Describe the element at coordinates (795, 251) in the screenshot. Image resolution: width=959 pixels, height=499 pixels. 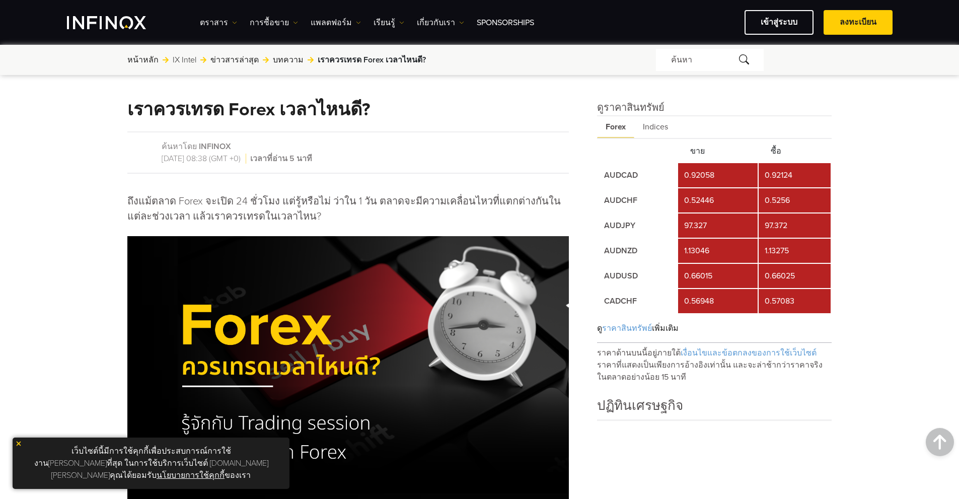
I see `td: 1.13275` at that location.